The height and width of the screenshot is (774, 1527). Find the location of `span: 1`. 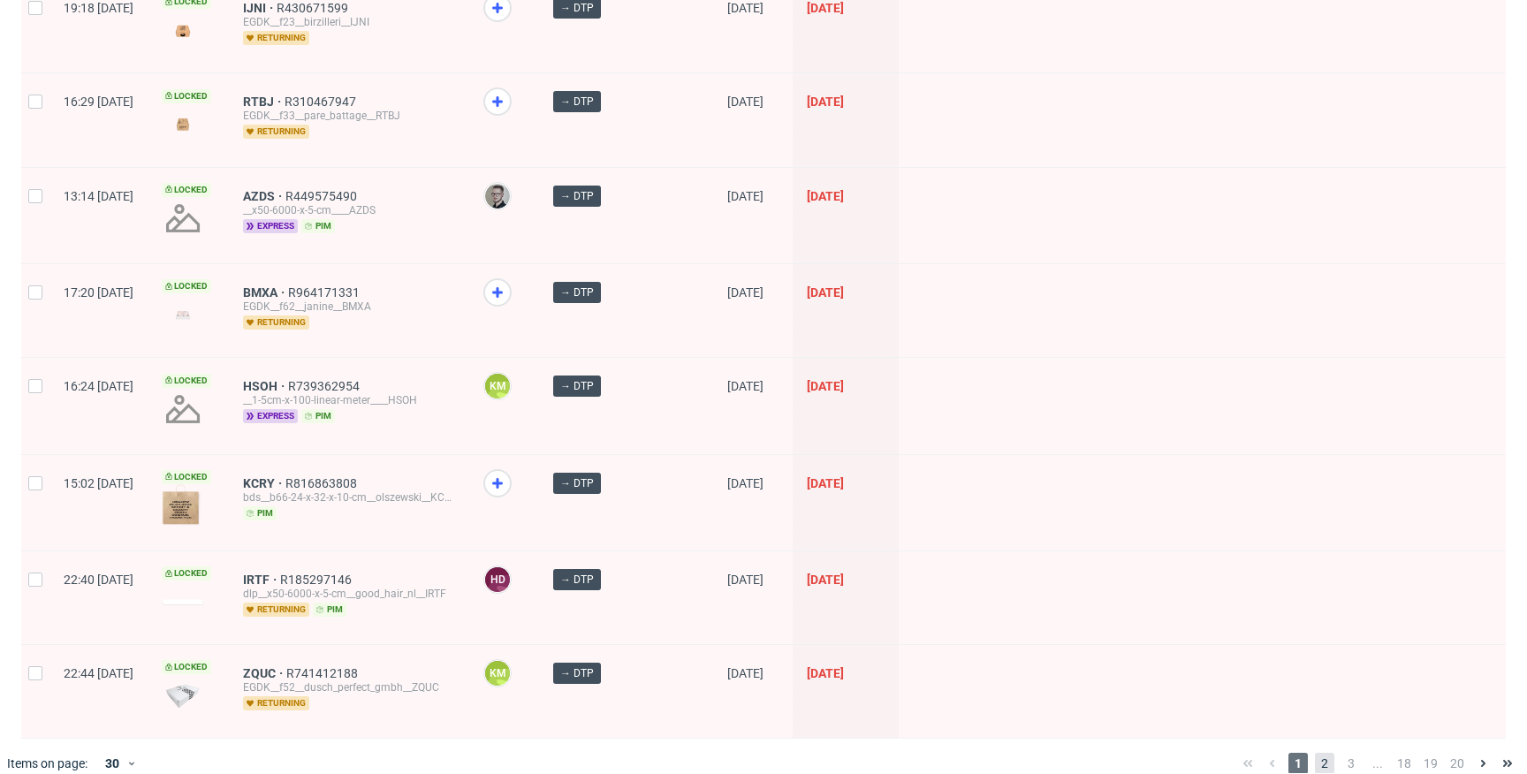

span: 1 is located at coordinates (1298, 763).